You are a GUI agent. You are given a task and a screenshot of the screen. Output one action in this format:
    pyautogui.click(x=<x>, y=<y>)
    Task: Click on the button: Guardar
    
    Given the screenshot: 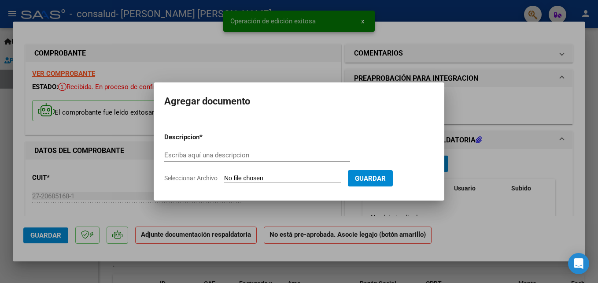 What is the action you would take?
    pyautogui.click(x=370, y=178)
    